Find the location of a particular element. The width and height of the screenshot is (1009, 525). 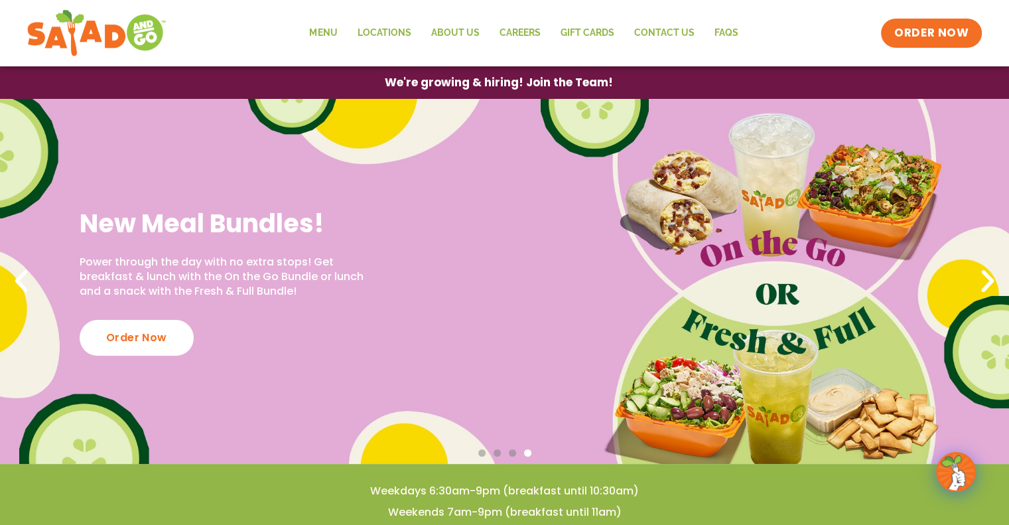

a: About Us is located at coordinates (454, 33).